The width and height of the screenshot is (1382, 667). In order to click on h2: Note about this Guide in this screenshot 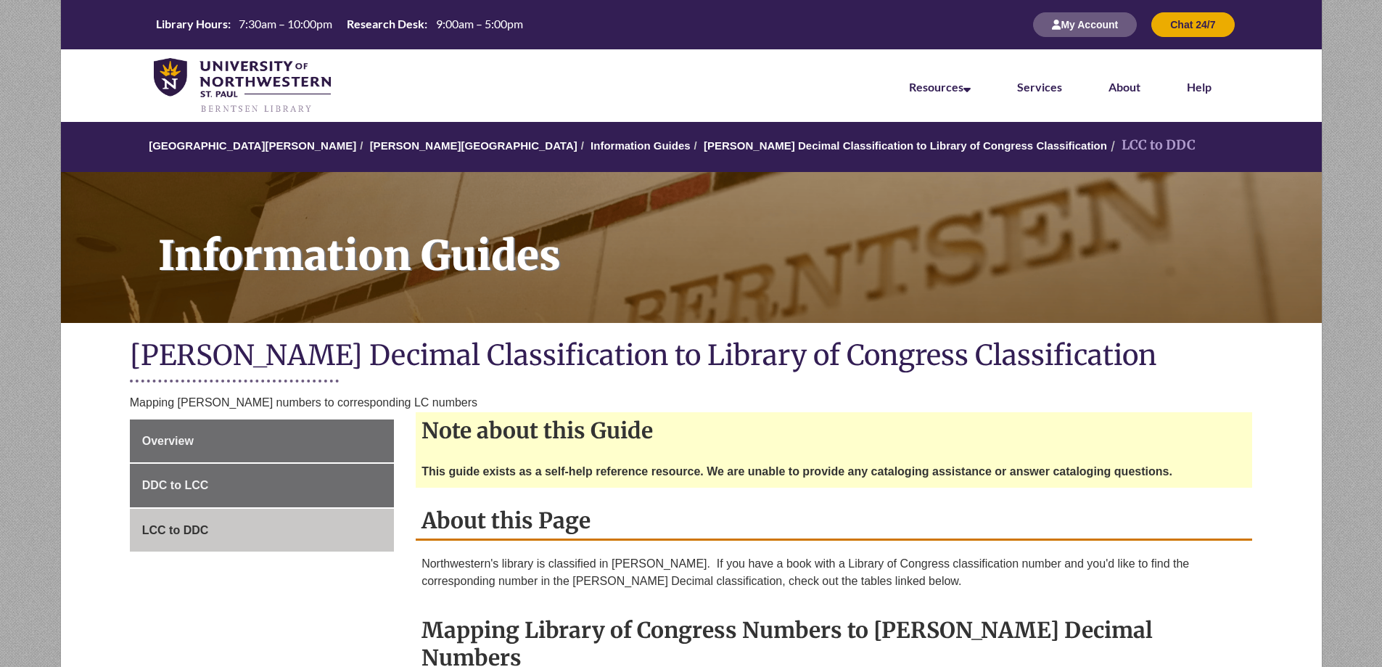, I will do `click(833, 430)`.